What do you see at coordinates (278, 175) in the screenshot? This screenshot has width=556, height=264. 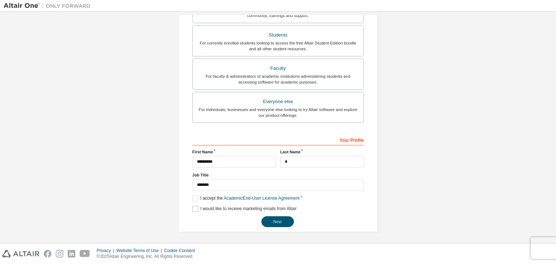 I see `label: Job Title` at bounding box center [278, 175].